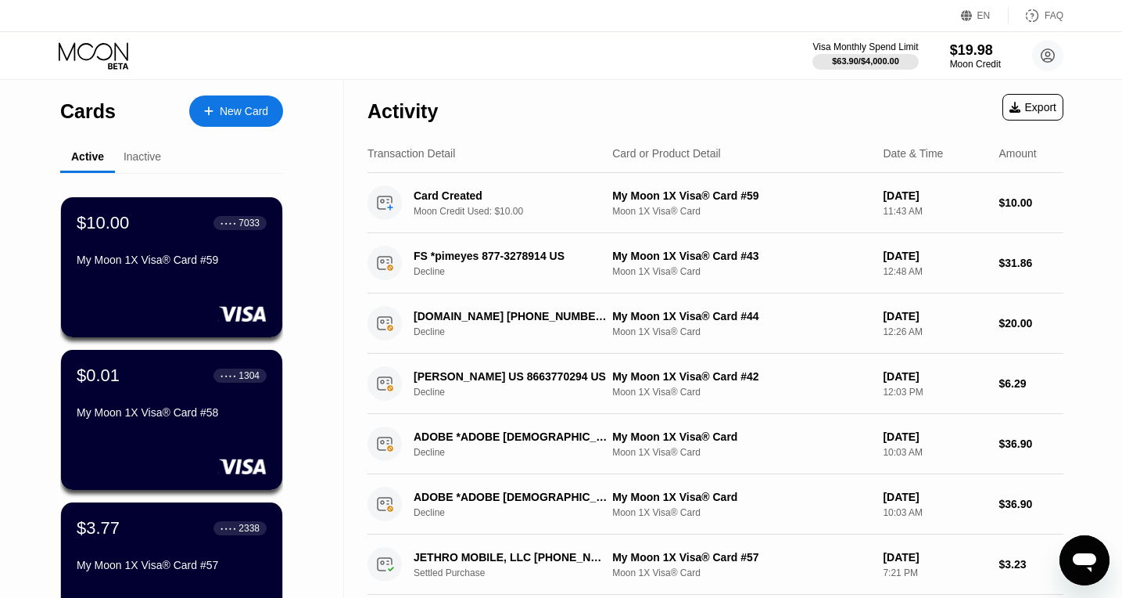  I want to click on div: Inactive, so click(142, 156).